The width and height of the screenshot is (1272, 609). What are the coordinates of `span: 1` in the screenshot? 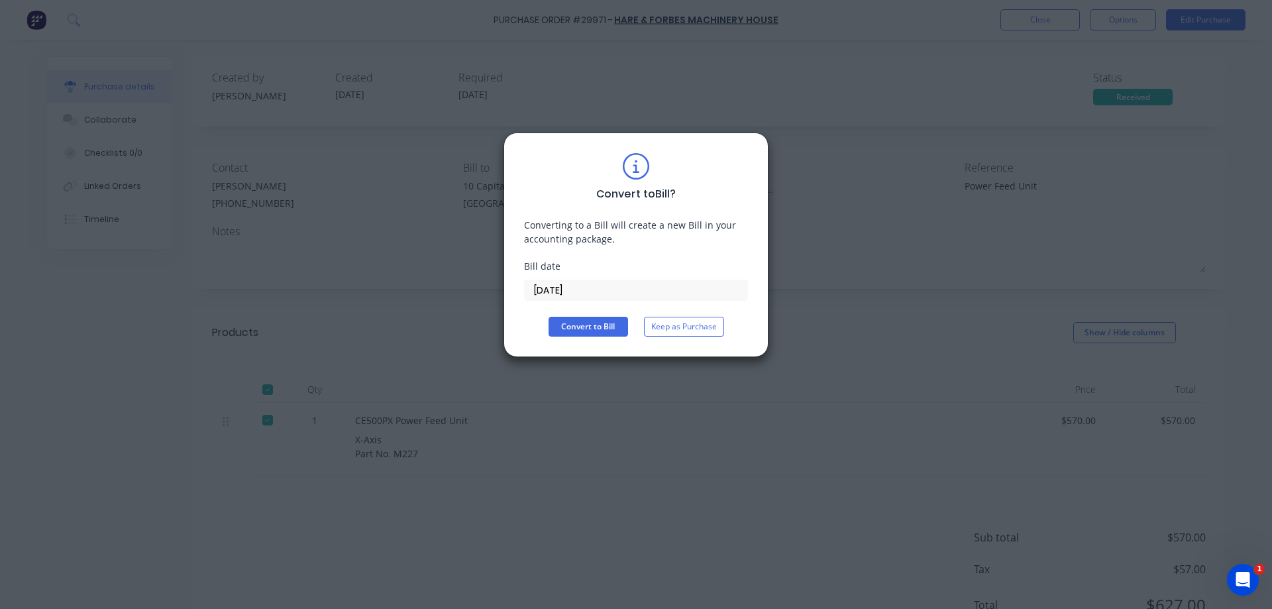 It's located at (1260, 569).